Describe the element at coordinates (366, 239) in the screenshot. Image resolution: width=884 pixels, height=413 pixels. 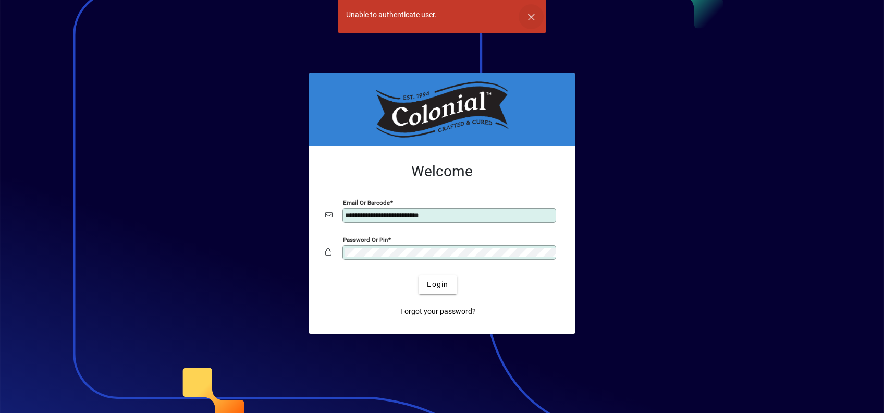
I see `mat-label: Password or Pin` at that location.